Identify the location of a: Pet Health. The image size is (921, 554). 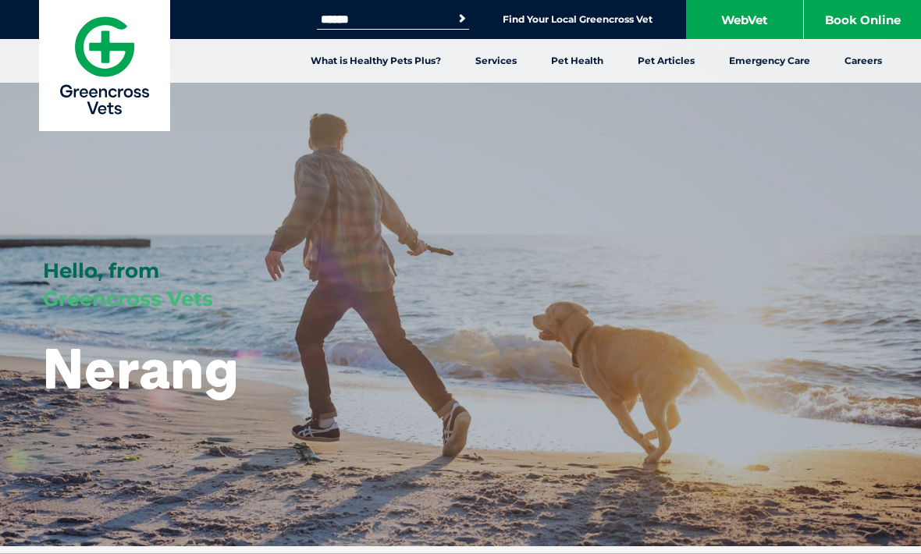
(577, 61).